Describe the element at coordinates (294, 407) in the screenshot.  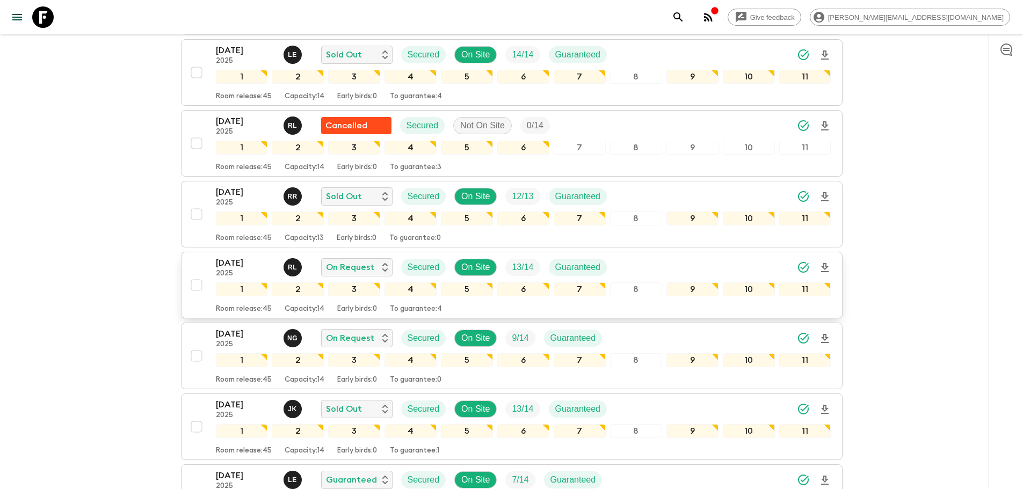
I see `span: Jamie Keenan` at that location.